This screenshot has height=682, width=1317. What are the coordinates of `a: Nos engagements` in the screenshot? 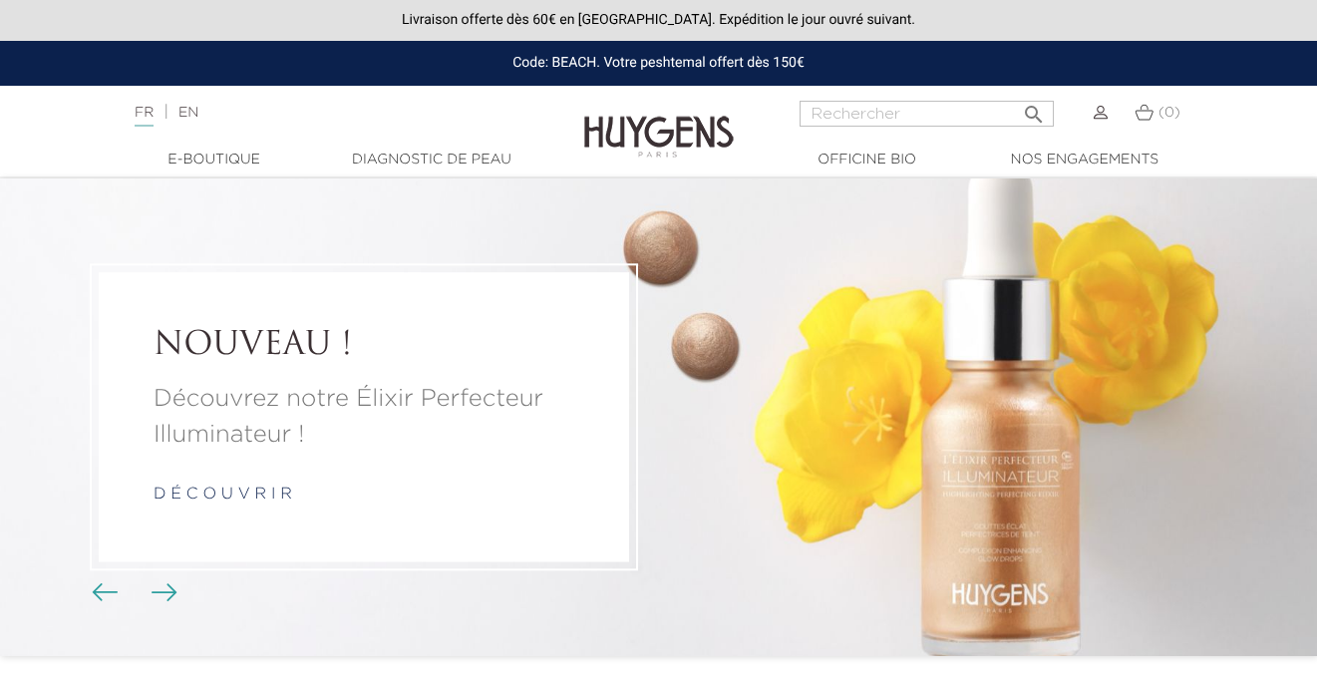 It's located at (1084, 159).